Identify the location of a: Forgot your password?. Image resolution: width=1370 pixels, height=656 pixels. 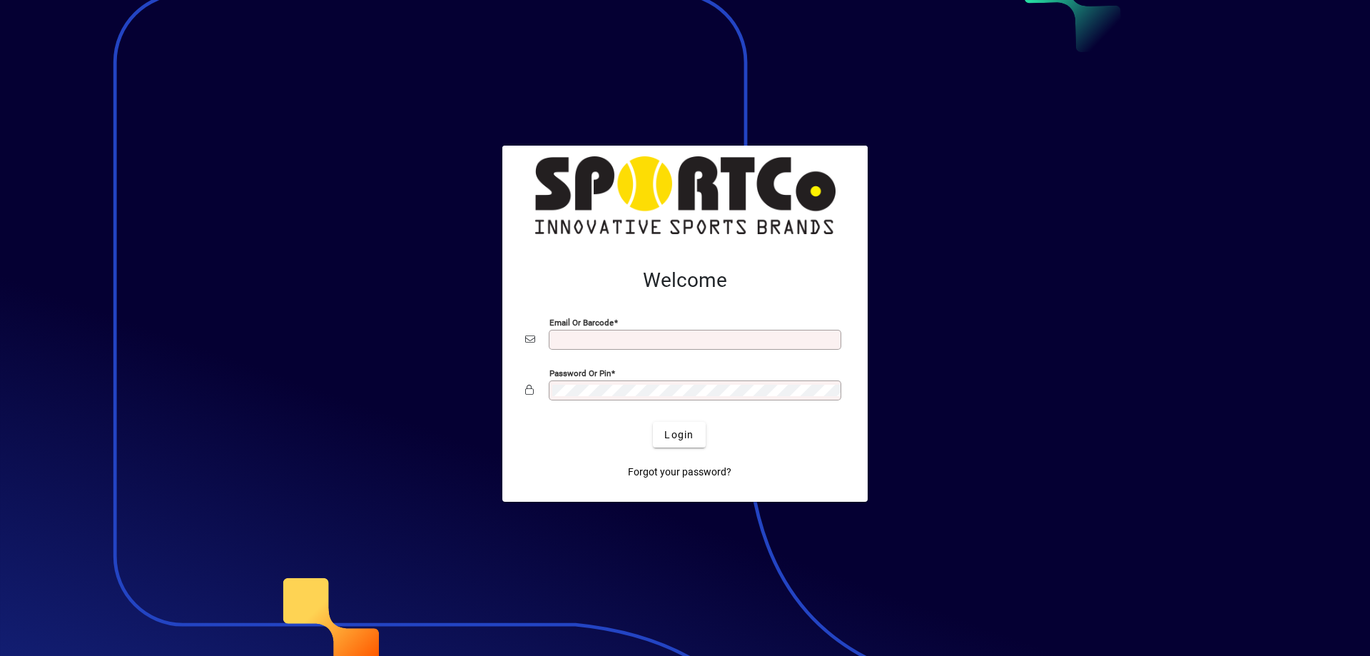
(680, 472).